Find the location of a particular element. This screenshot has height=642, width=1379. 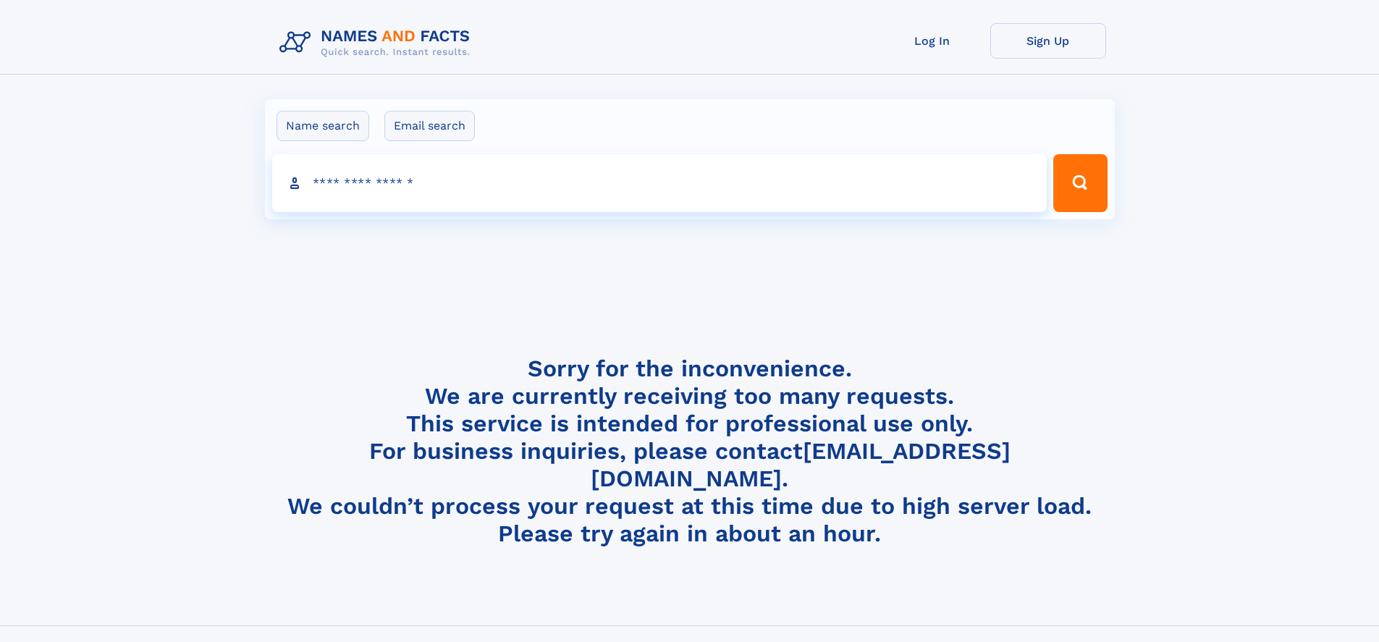

a: Sign Up is located at coordinates (1048, 41).